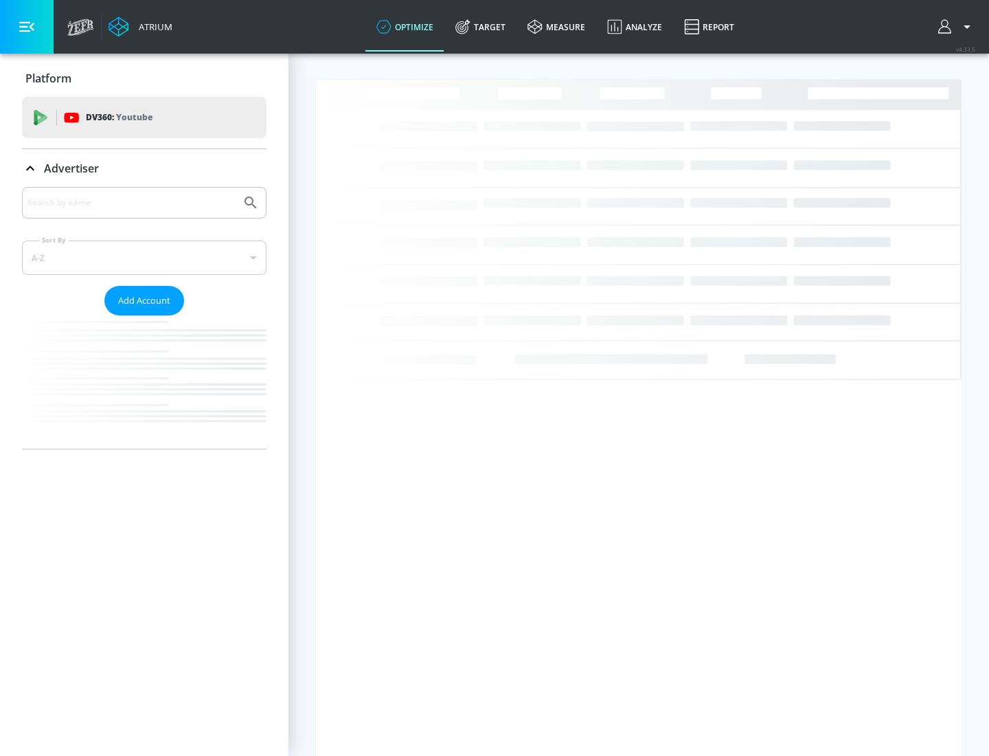  Describe the element at coordinates (134, 117) in the screenshot. I see `p: Youtube` at that location.